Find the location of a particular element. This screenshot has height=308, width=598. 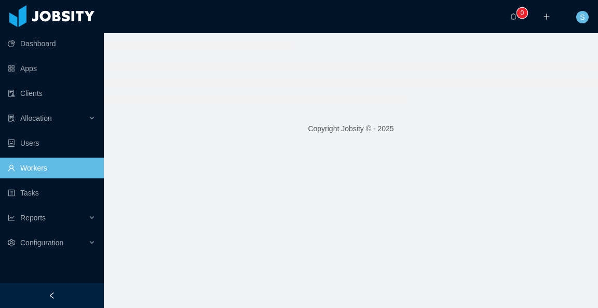

footer: Copyright Jobsity © - 2025 is located at coordinates (351, 129).